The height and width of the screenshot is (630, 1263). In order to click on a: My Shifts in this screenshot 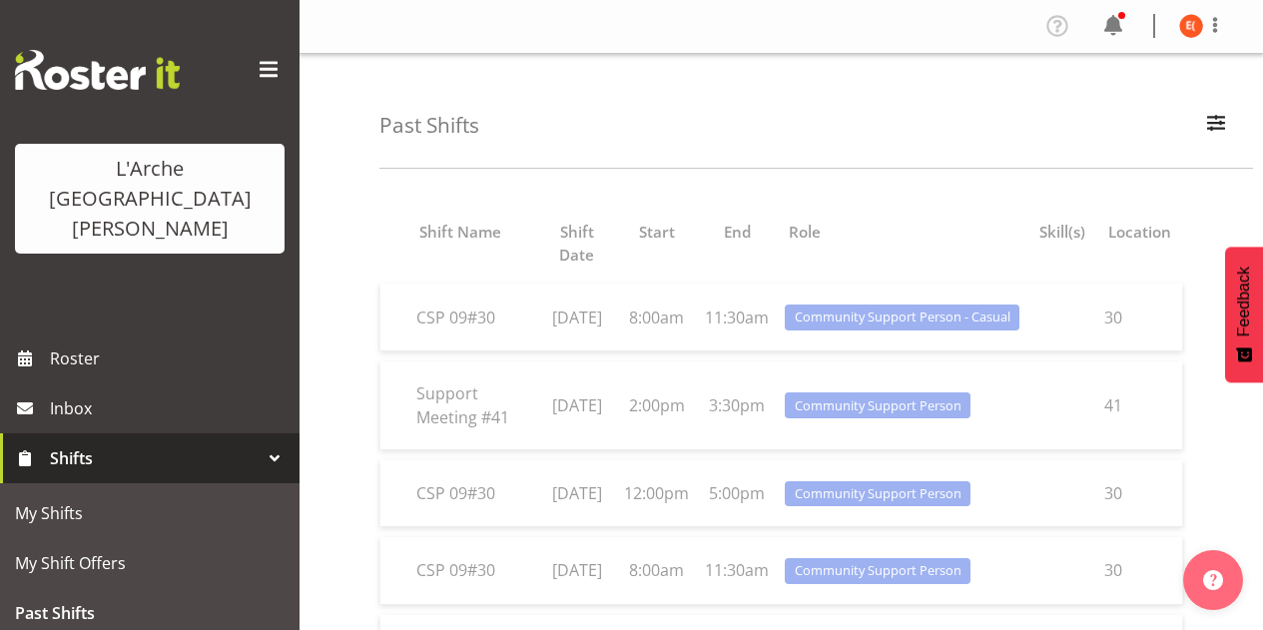, I will do `click(150, 513)`.